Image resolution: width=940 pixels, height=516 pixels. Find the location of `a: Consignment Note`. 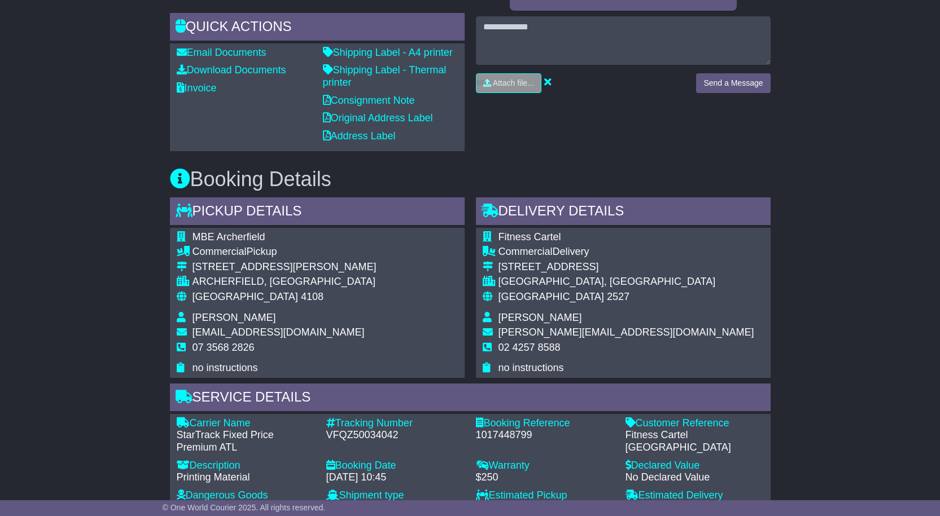

a: Consignment Note is located at coordinates (368, 100).